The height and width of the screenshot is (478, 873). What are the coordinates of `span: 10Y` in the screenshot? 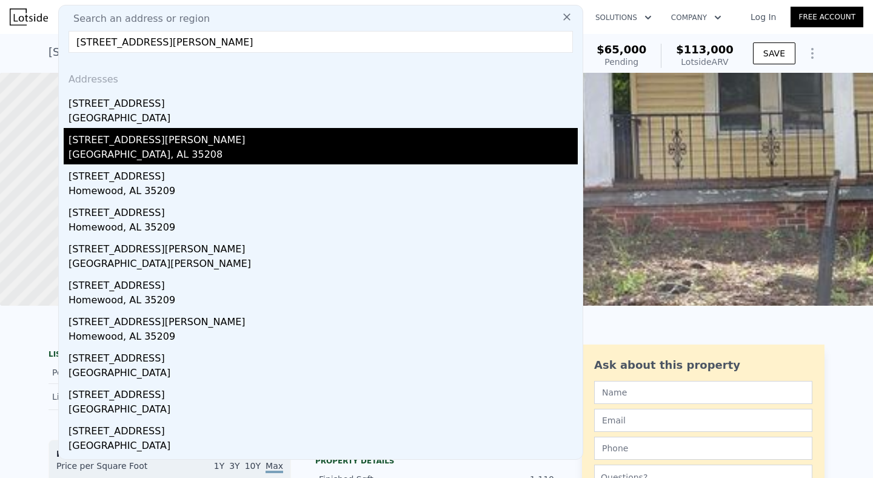 It's located at (253, 466).